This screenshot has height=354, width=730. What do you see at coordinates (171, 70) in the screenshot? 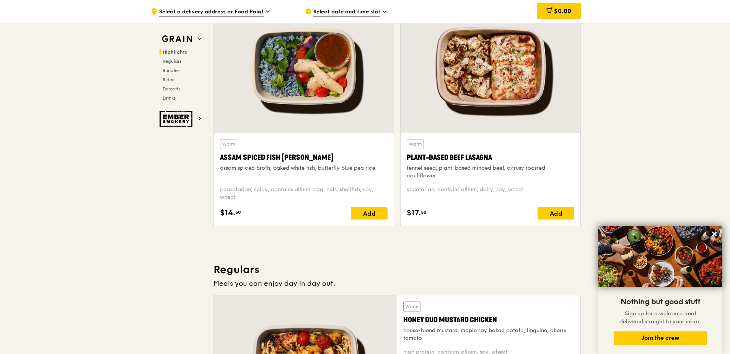
I see `span: Bundles` at bounding box center [171, 70].